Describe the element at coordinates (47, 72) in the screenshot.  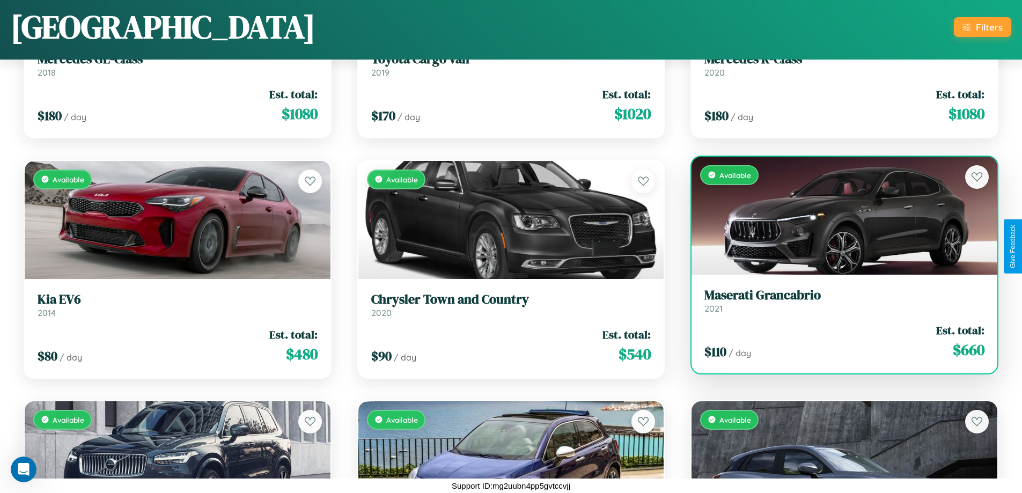
I see `span: 2018` at that location.